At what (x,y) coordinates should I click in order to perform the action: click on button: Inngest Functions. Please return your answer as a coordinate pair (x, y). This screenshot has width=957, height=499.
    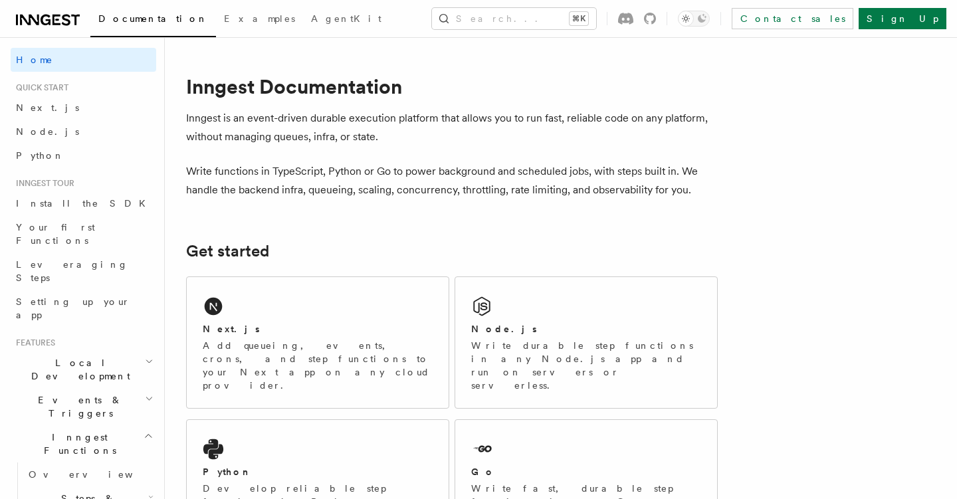
    Looking at the image, I should click on (83, 444).